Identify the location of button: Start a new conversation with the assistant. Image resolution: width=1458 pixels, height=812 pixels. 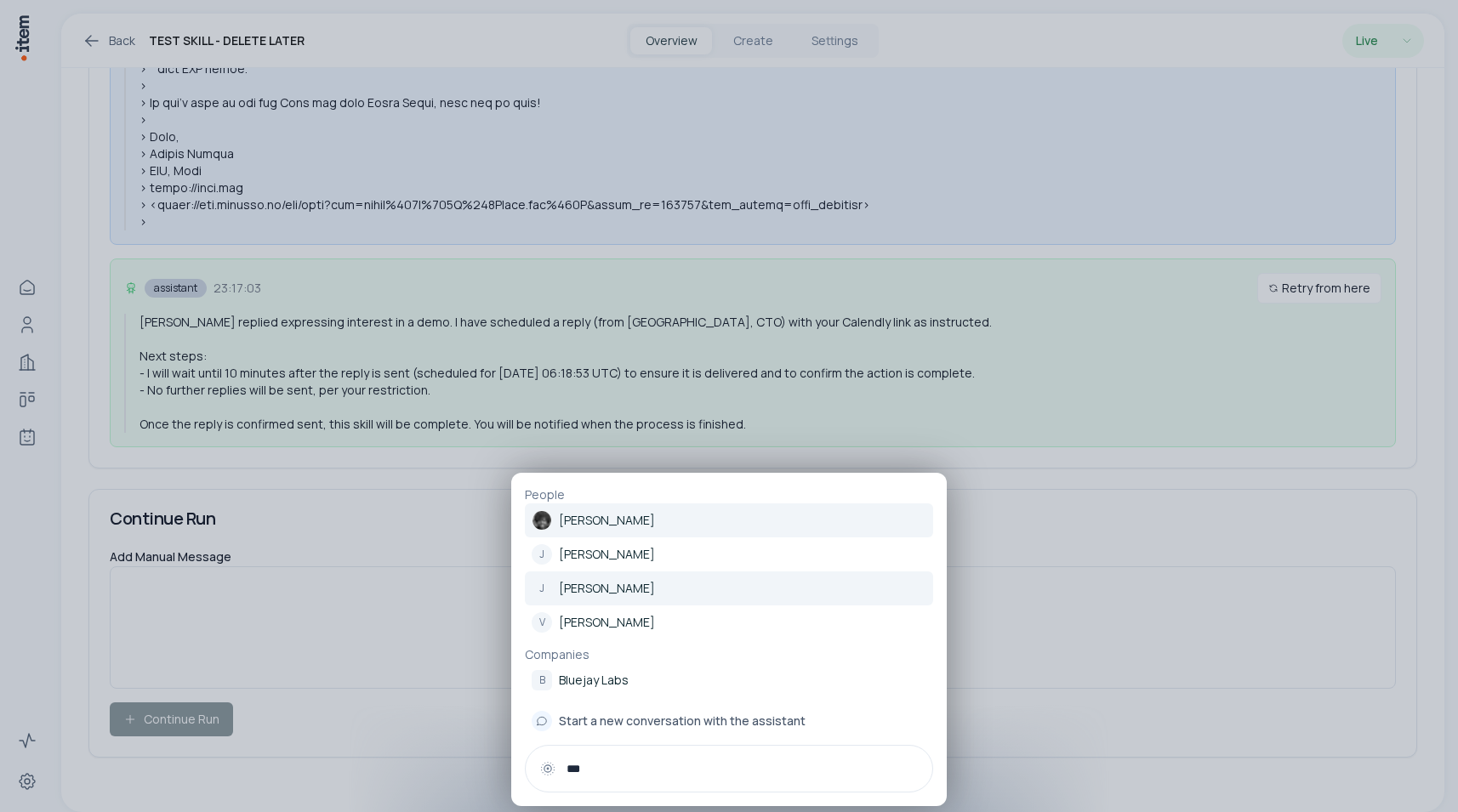
(729, 721).